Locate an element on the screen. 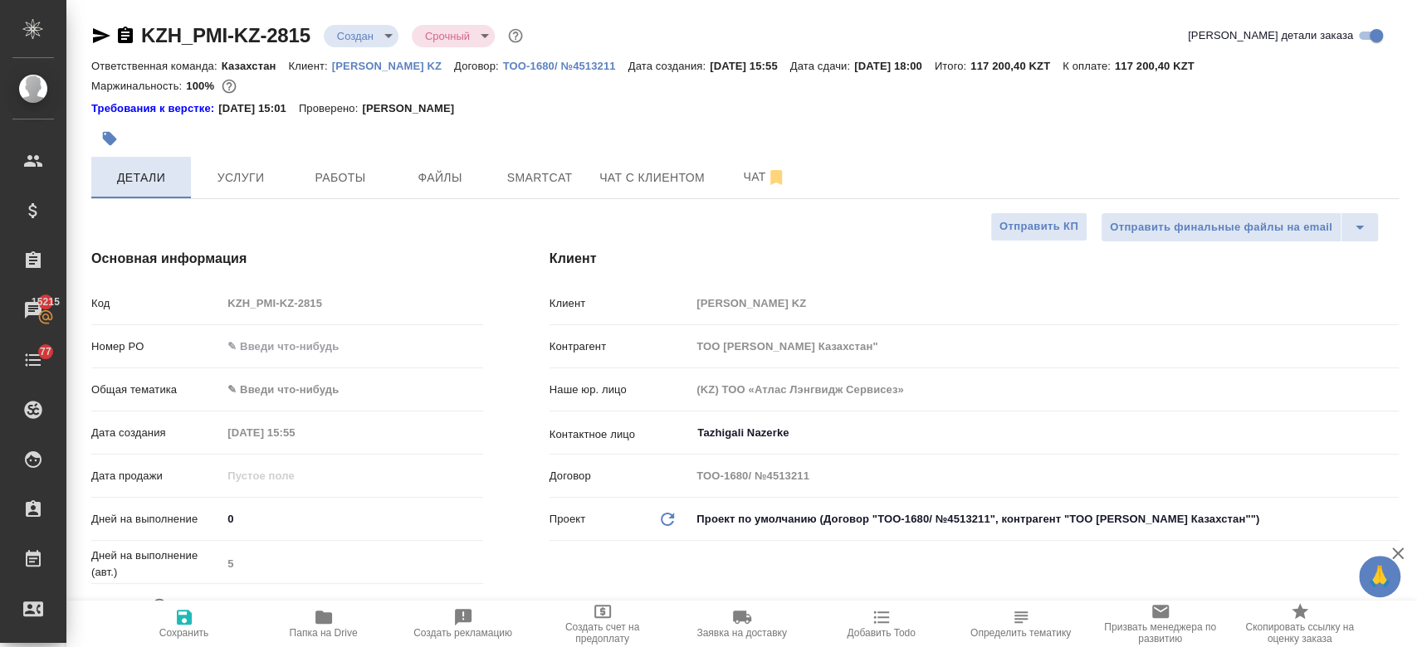 Image resolution: width=1417 pixels, height=647 pixels. h4: Основная информация is located at coordinates (287, 259).